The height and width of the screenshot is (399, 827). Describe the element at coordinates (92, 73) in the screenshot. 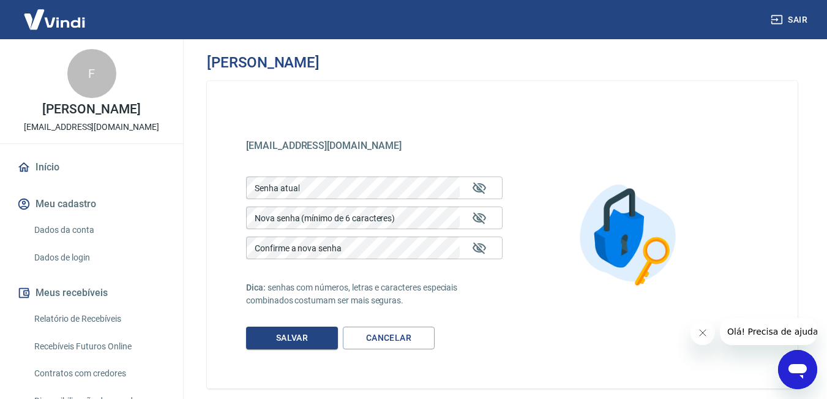

I see `div: F` at that location.